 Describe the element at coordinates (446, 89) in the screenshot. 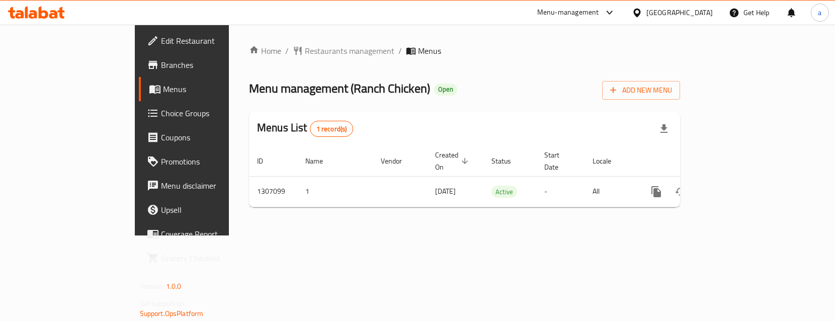

I see `span: Open` at that location.